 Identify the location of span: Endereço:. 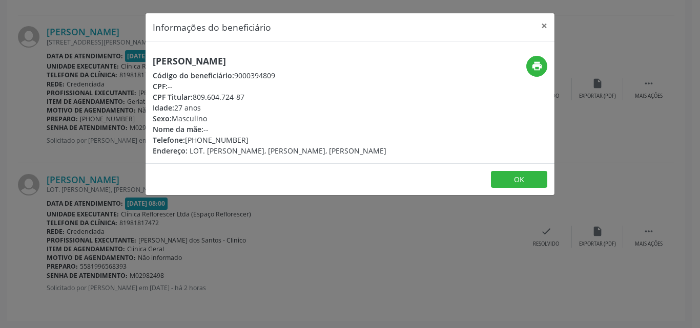
(170, 151).